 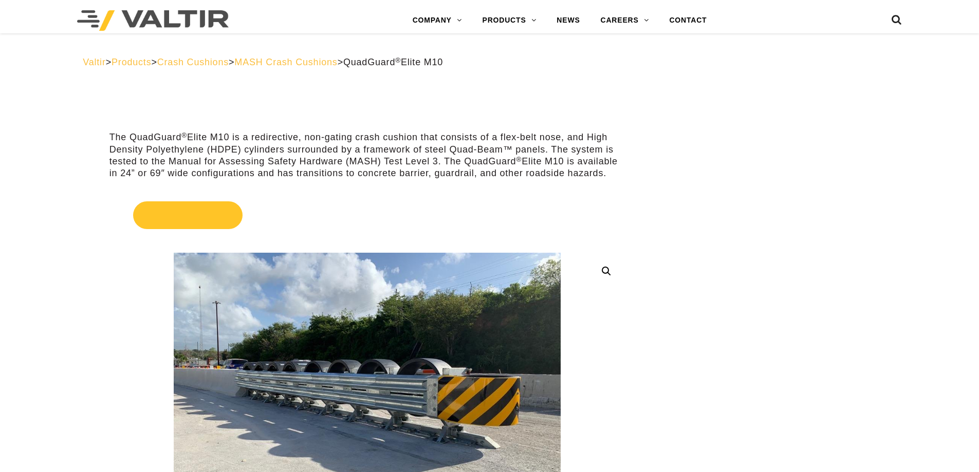 I want to click on span: MASH Crash Cushions, so click(x=286, y=62).